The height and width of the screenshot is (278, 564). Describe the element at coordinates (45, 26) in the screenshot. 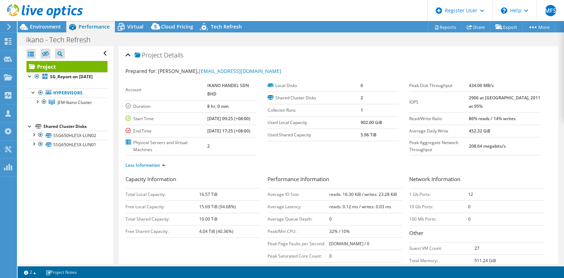

I see `span: Environment` at that location.